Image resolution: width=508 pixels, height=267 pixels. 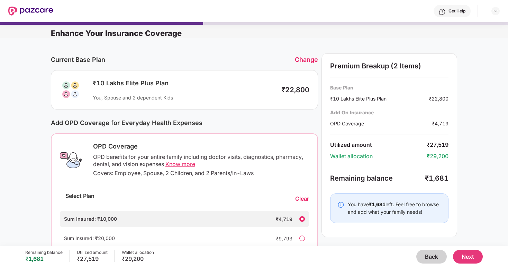 What do you see at coordinates (71, 161) in the screenshot?
I see `img: OPD Coverage` at bounding box center [71, 161].